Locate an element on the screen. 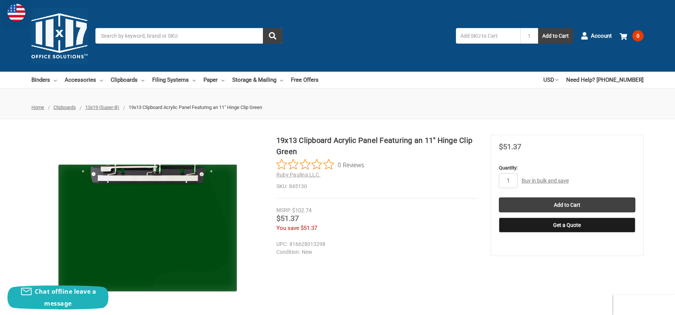  span: Home is located at coordinates (38, 107).